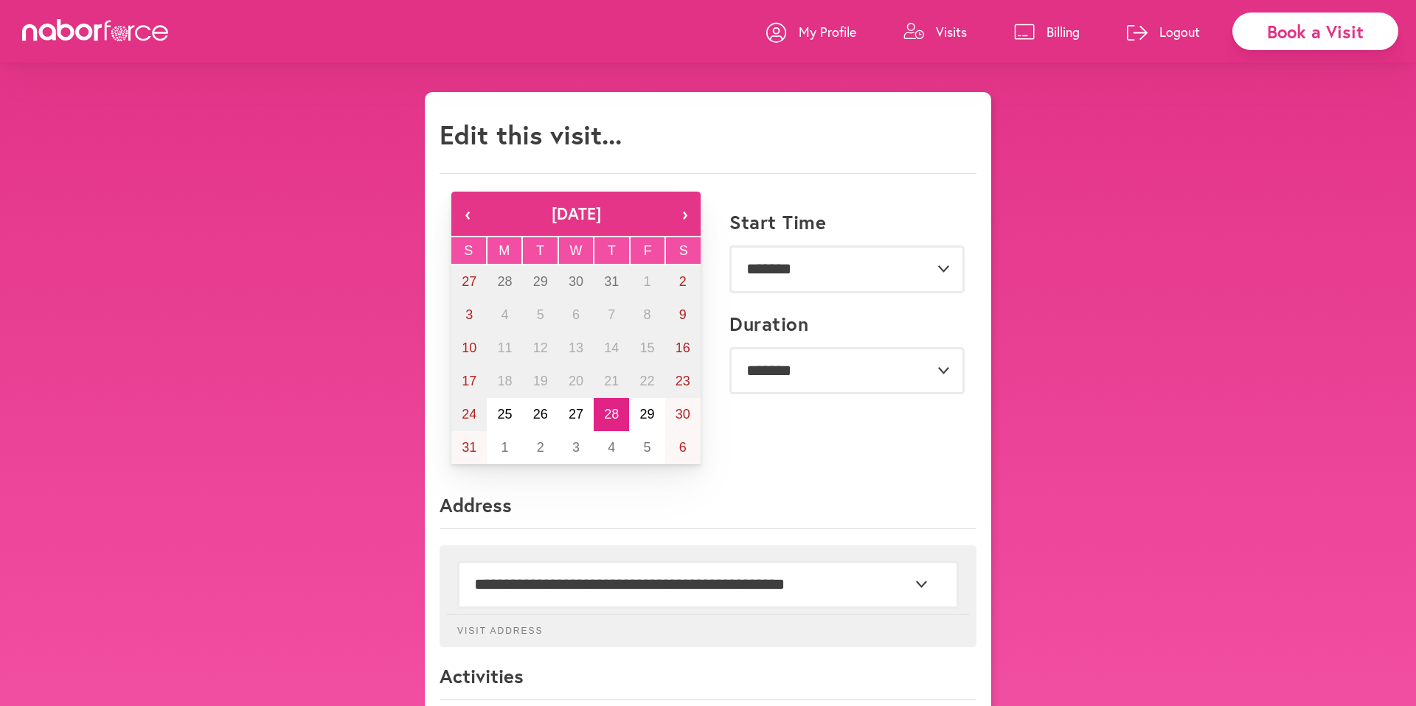 The width and height of the screenshot is (1416, 706). I want to click on button: September 2, 2025, so click(541, 448).